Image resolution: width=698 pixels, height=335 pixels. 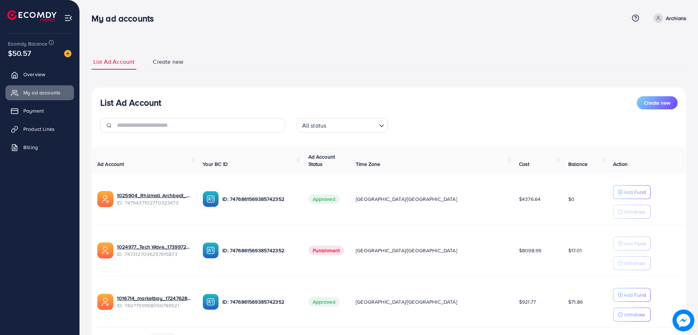 I want to click on span: $921.77, so click(x=527, y=302).